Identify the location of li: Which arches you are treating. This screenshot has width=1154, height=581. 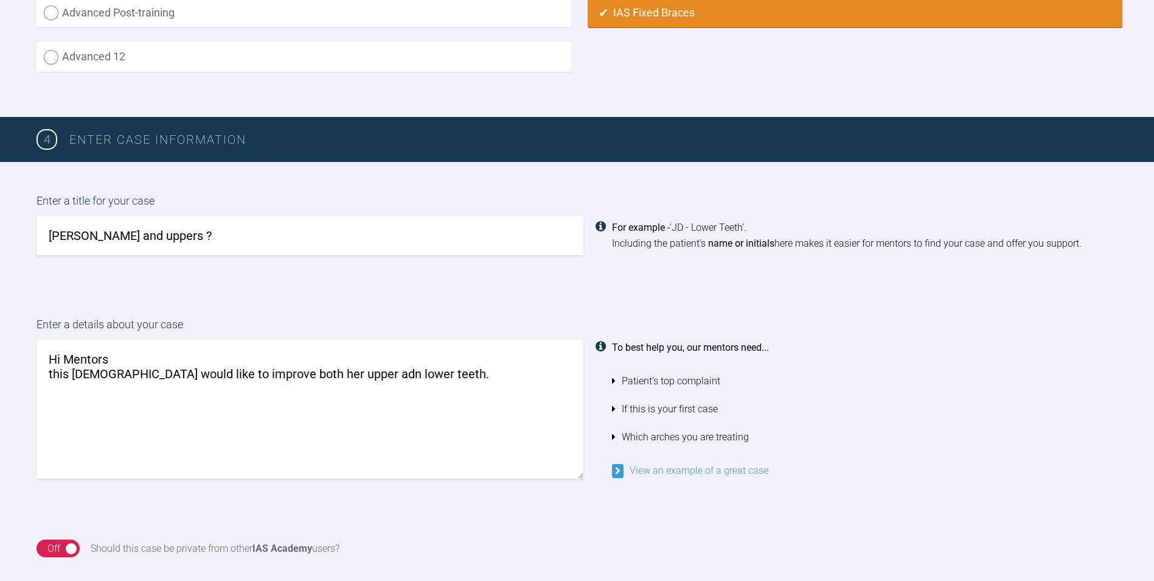
(865, 437).